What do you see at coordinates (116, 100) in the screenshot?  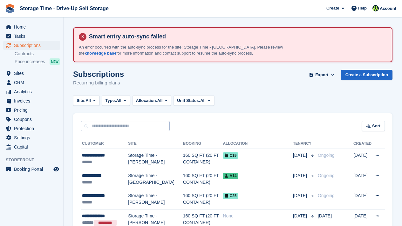 I see `button: Type: All` at bounding box center [116, 100].